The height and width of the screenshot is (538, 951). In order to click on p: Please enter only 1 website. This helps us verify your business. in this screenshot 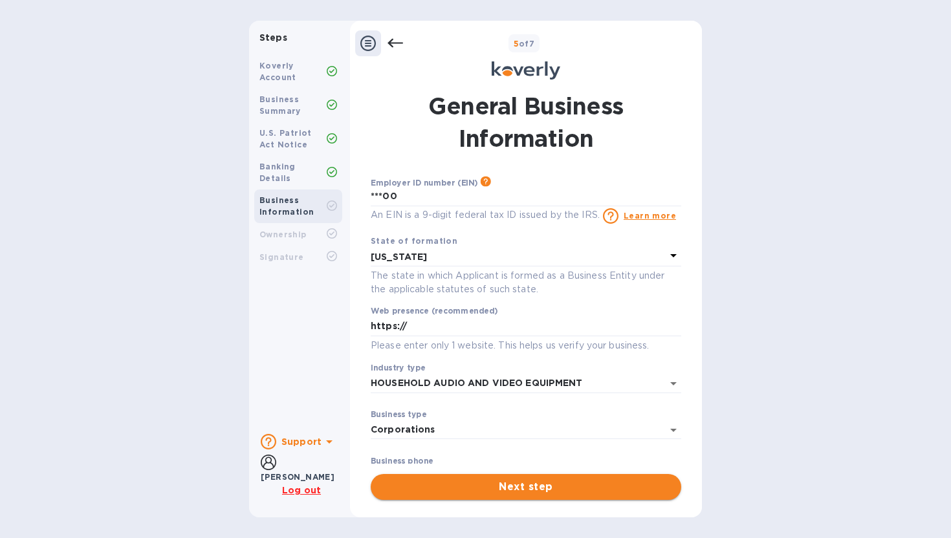, I will do `click(526, 346)`.